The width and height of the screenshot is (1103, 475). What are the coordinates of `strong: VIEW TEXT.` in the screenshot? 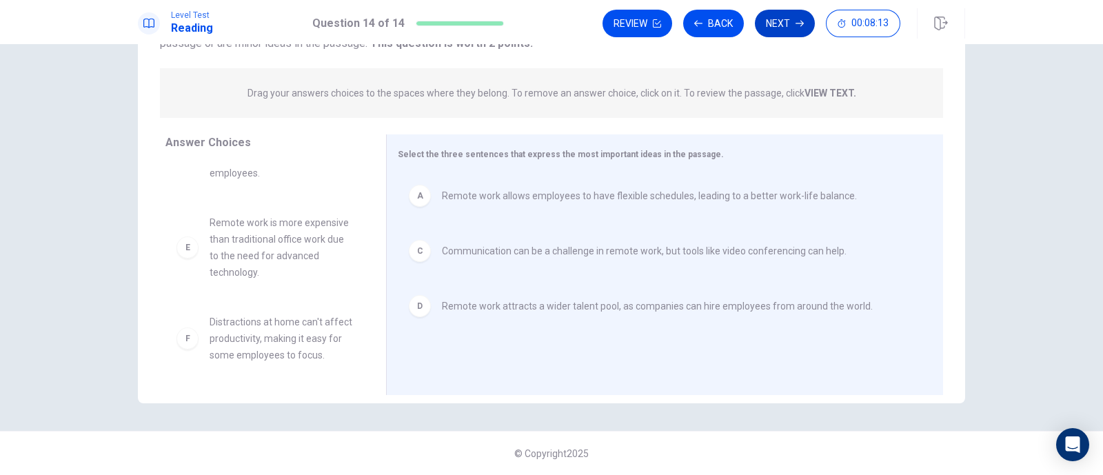 It's located at (830, 93).